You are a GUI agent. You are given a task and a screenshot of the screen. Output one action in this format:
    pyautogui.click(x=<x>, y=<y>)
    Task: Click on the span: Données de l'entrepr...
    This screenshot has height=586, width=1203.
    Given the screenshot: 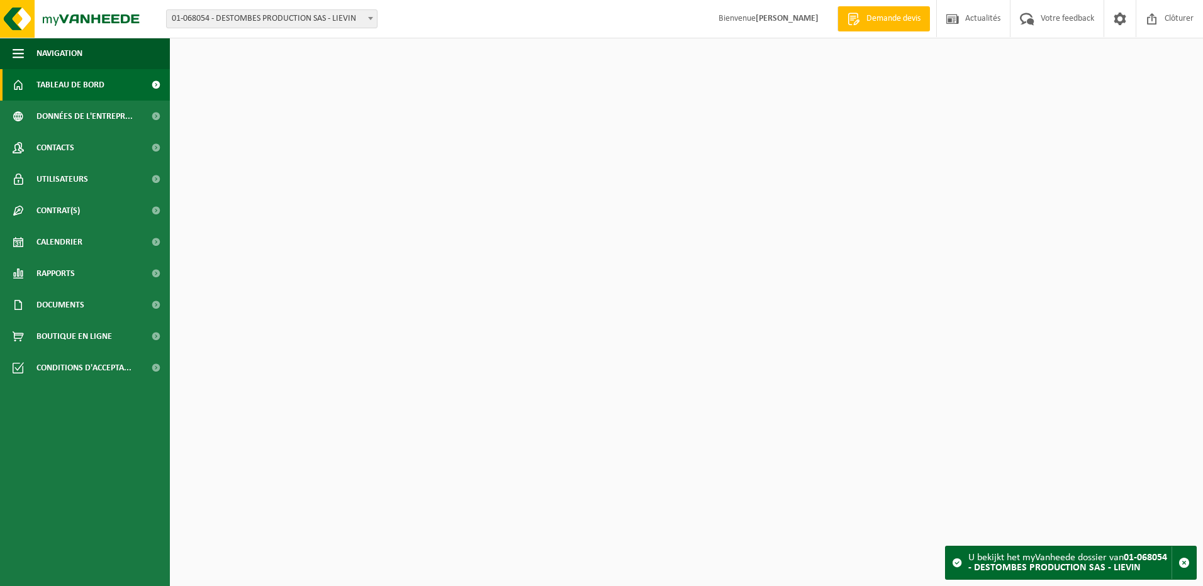 What is the action you would take?
    pyautogui.click(x=84, y=116)
    